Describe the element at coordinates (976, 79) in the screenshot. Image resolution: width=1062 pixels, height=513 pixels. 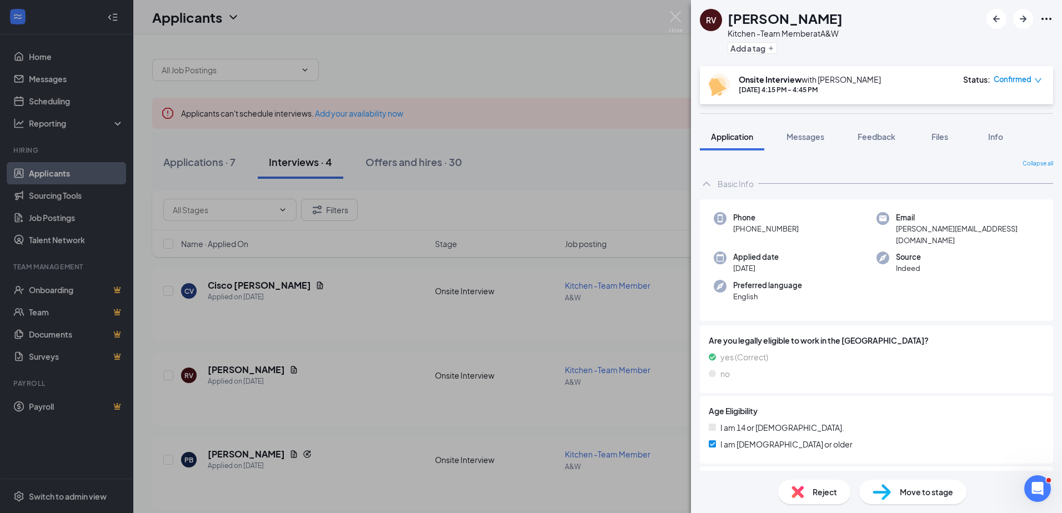
I see `div: Status :` at that location.